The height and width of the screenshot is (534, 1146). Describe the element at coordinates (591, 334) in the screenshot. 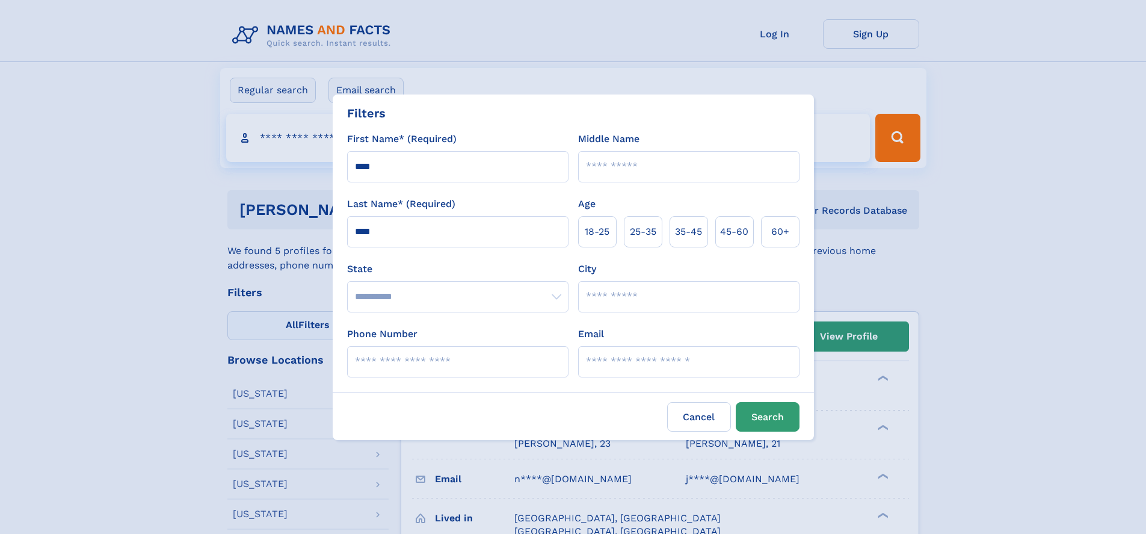

I see `label: Email` at that location.